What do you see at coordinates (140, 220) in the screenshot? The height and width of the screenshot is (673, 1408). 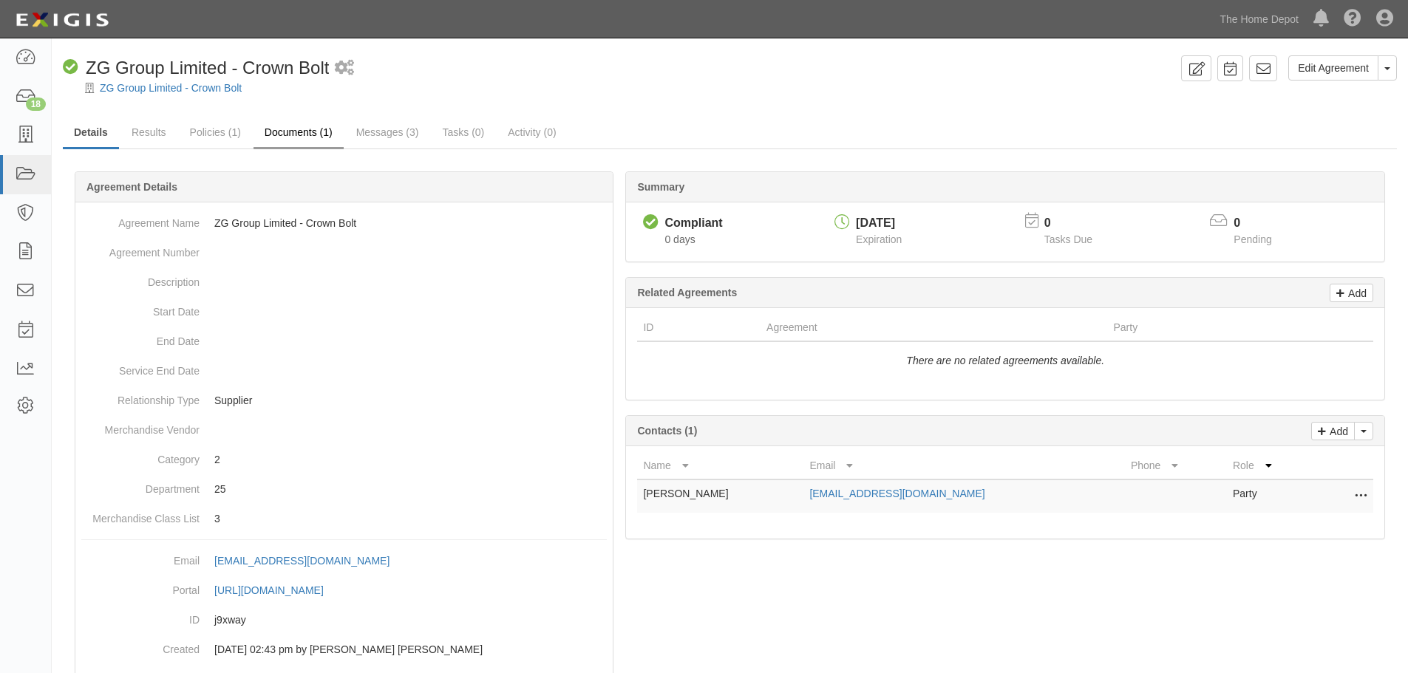 I see `dt: Agreement Name` at bounding box center [140, 220].